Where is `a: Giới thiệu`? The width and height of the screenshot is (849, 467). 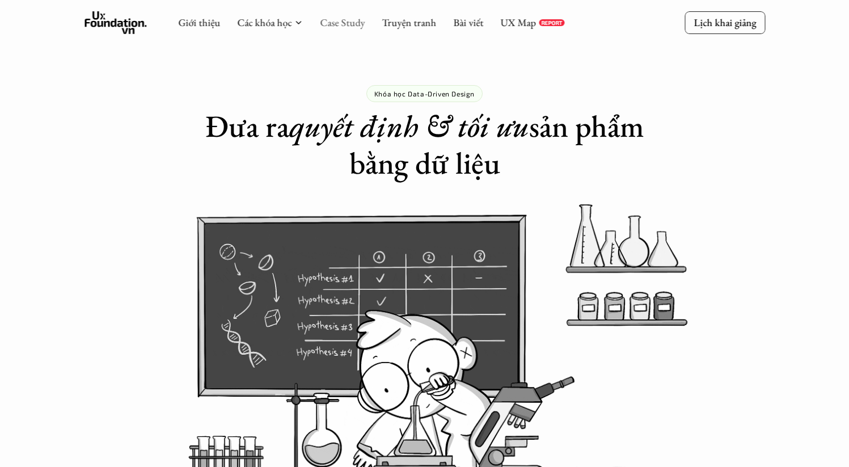 a: Giới thiệu is located at coordinates (199, 22).